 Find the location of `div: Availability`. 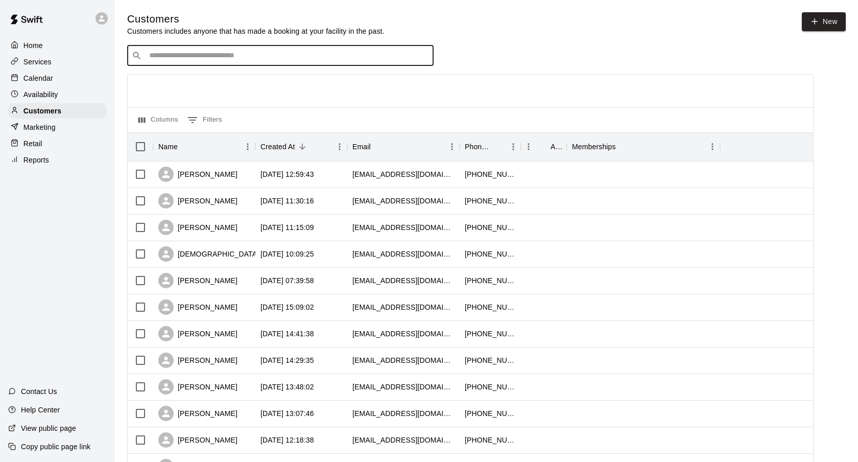

div: Availability is located at coordinates (57, 94).